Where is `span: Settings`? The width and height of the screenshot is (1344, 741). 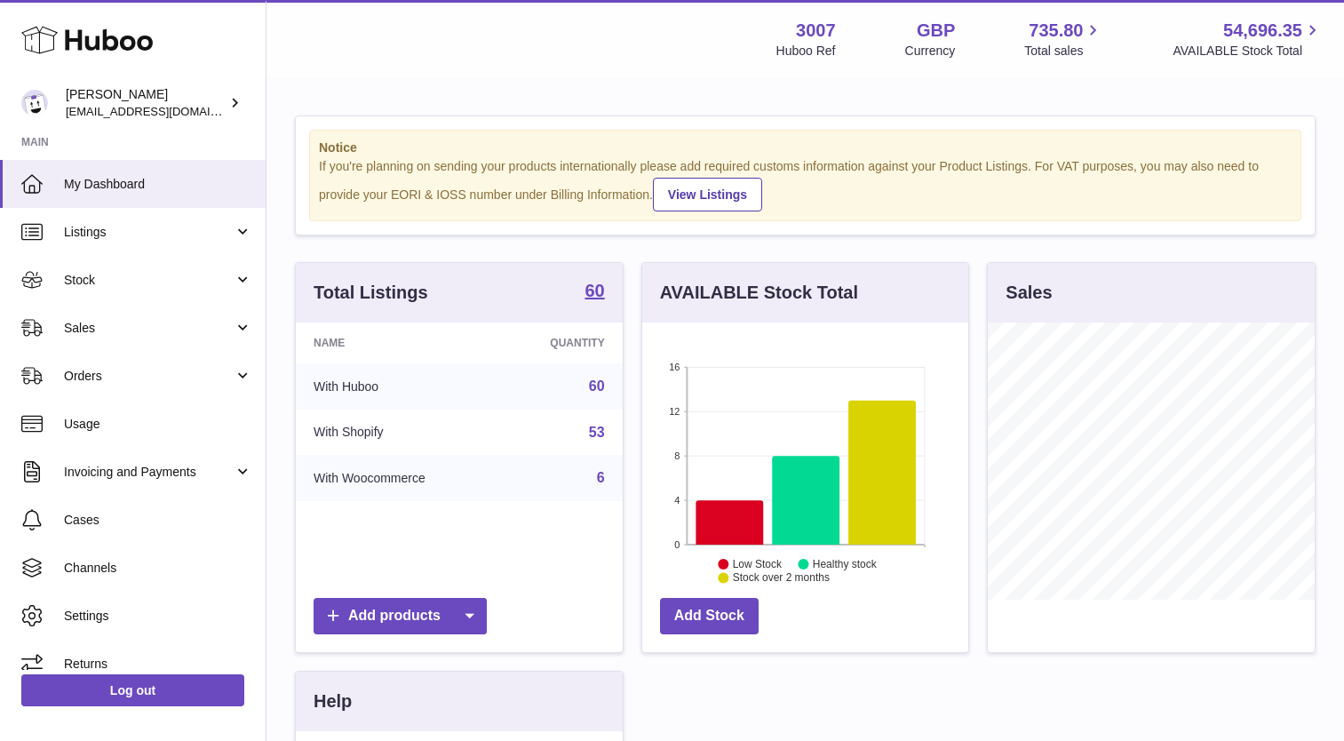 span: Settings is located at coordinates (158, 616).